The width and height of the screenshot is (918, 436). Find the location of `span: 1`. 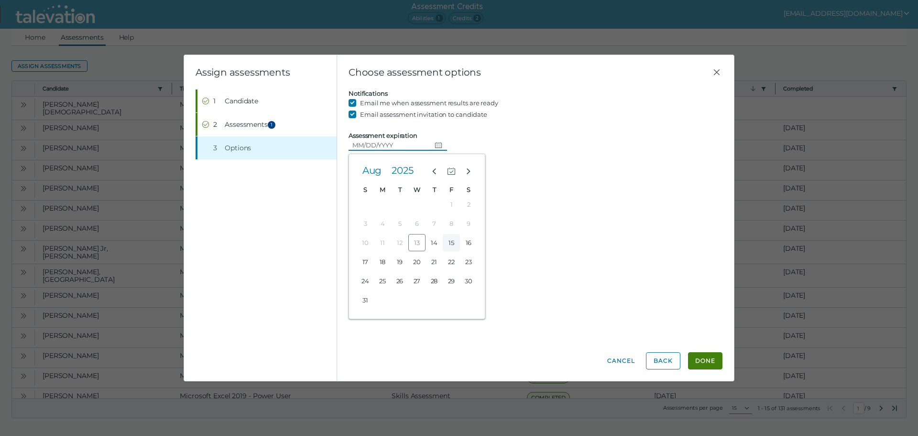

span: 1 is located at coordinates (272, 125).